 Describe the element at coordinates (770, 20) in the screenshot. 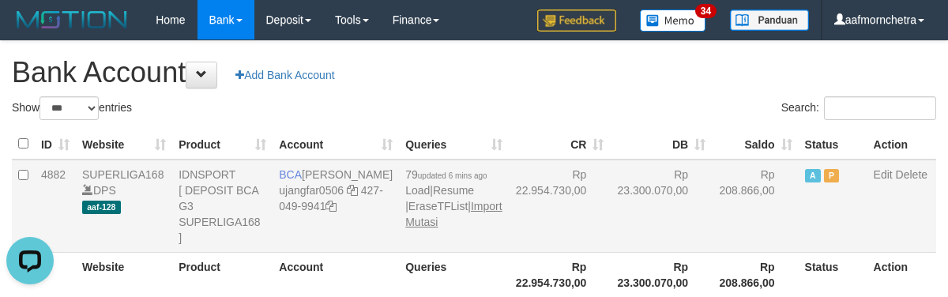

I see `img: panduan.png` at that location.